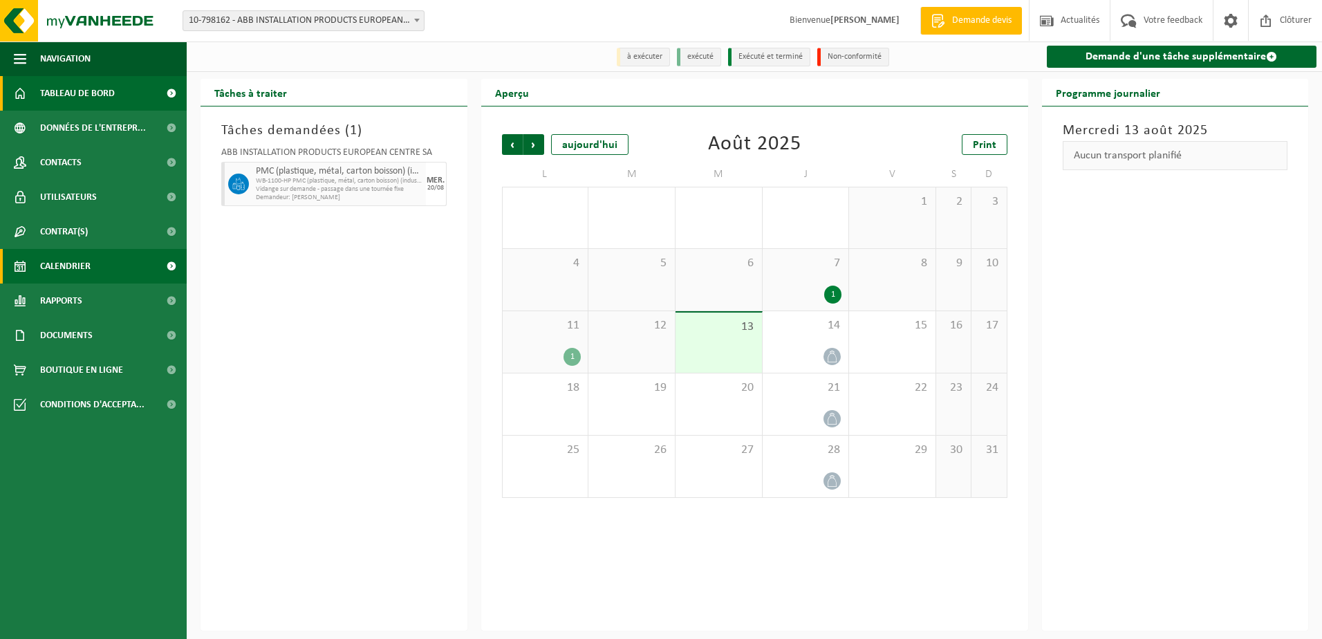 This screenshot has height=639, width=1322. What do you see at coordinates (511, 92) in the screenshot?
I see `h2: Aperçu` at bounding box center [511, 92].